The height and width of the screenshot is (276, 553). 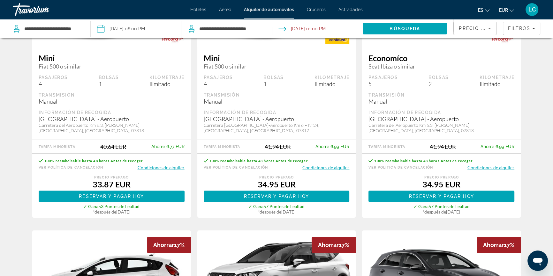 I want to click on button: Search, so click(x=405, y=29).